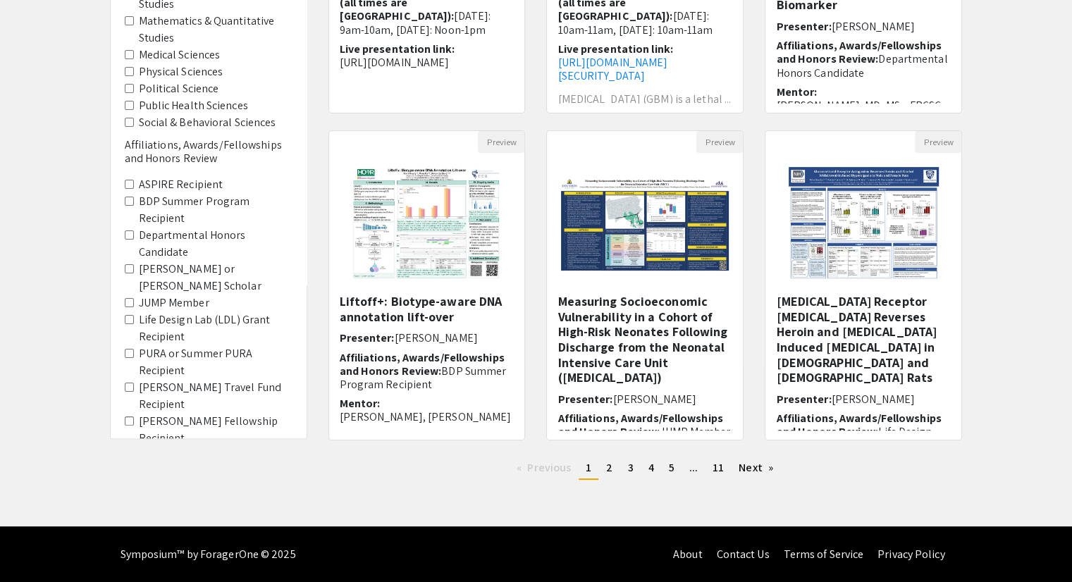 The width and height of the screenshot is (1072, 582). What do you see at coordinates (419, 121) in the screenshot?
I see `span: Meiosis is essential for sexual reproduction, producing haploid gametes th...` at bounding box center [419, 121].